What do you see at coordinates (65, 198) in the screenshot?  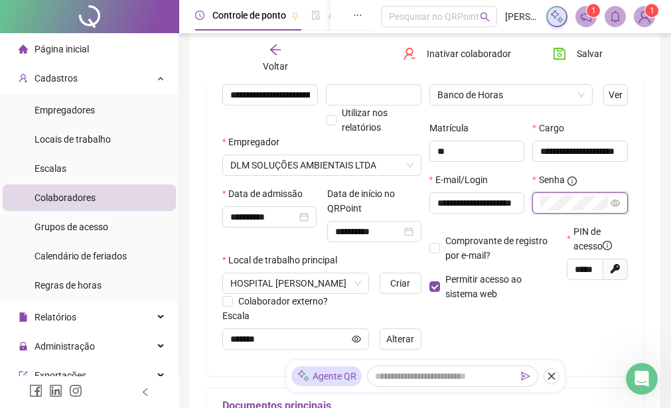 I see `span: Colaboradores` at bounding box center [65, 198].